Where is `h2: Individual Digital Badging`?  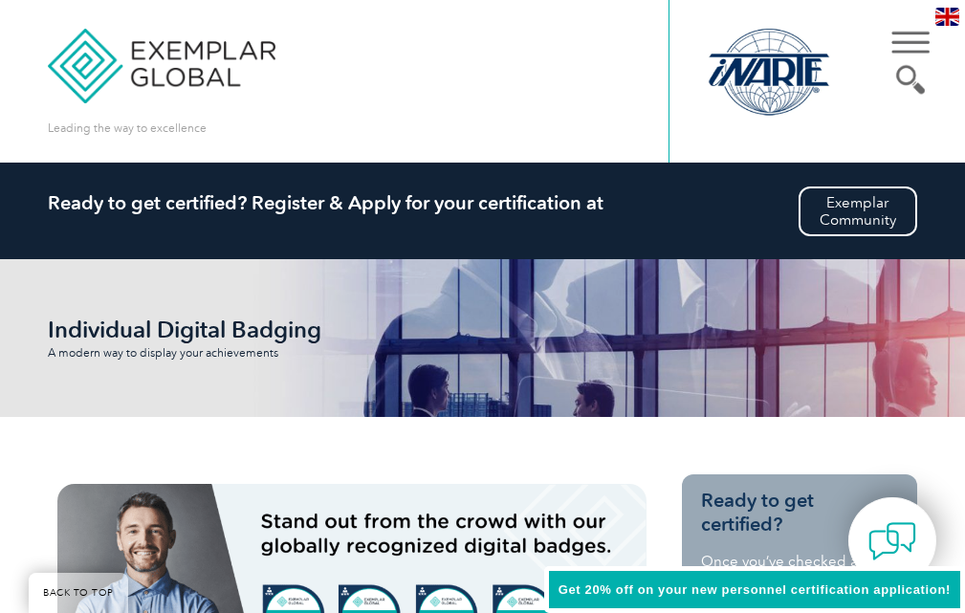
h2: Individual Digital Badging is located at coordinates (191, 329).